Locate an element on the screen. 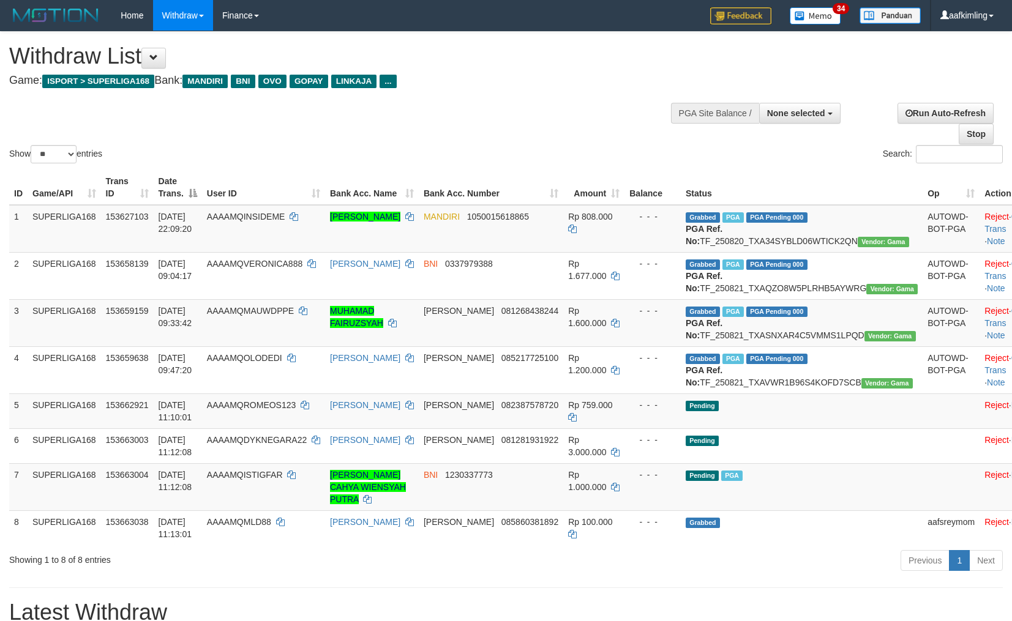  span: Copy 081268438244 to clipboard is located at coordinates (529, 311).